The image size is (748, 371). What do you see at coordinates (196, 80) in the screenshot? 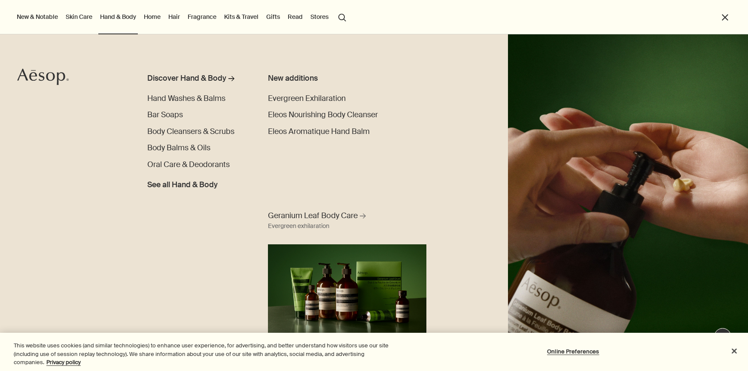
I see `a: Discover Hand & Body` at bounding box center [196, 80].